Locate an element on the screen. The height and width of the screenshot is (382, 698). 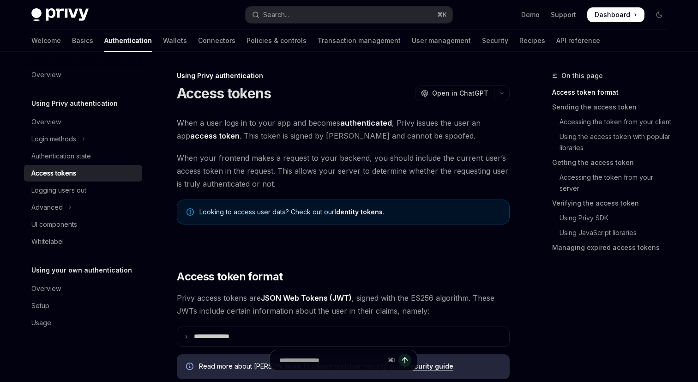
a: Authentication state is located at coordinates (83, 156).